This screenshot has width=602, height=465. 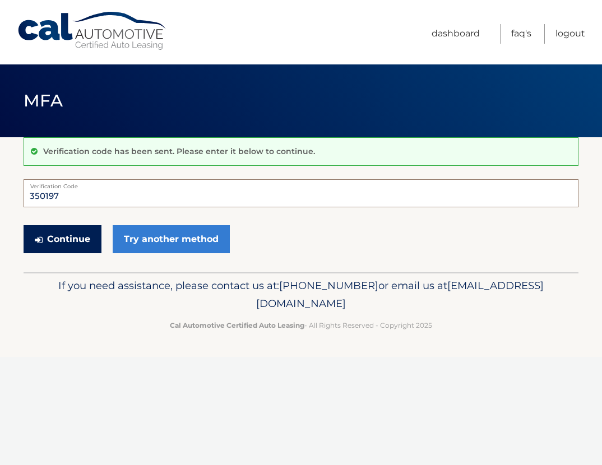 What do you see at coordinates (301, 184) in the screenshot?
I see `label: Verification Code` at bounding box center [301, 184].